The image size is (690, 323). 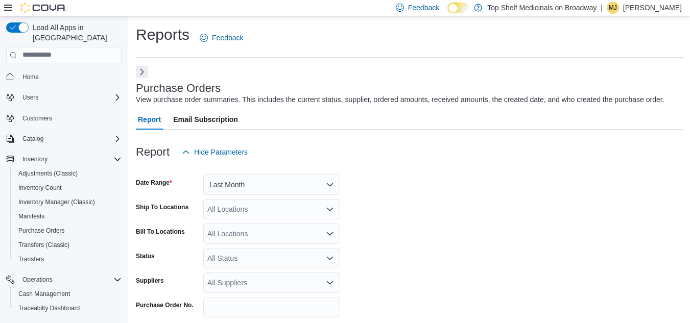 I want to click on a: Adjustments (Classic), so click(x=48, y=174).